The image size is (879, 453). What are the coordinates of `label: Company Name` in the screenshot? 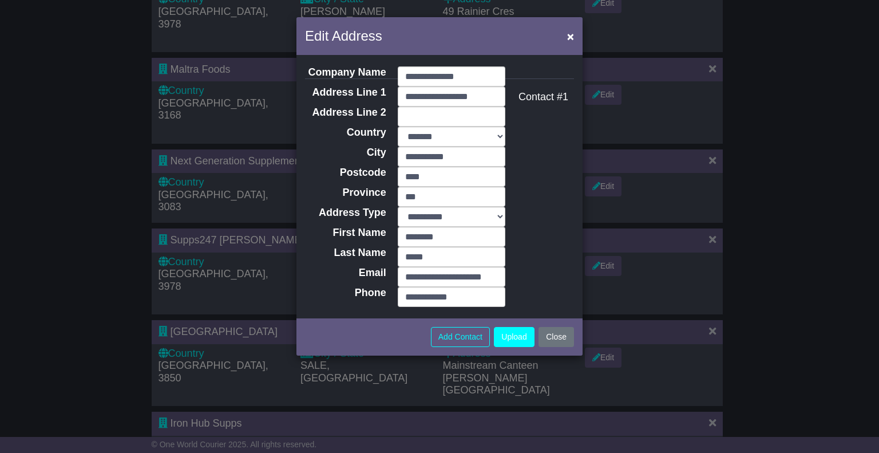 It's located at (344, 73).